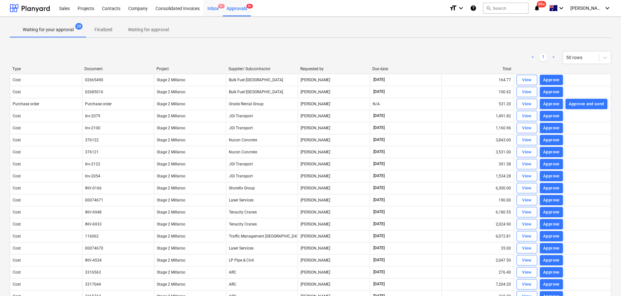 This screenshot has height=296, width=621. Describe the element at coordinates (604, 280) in the screenshot. I see `div: Chat Widget` at that location.